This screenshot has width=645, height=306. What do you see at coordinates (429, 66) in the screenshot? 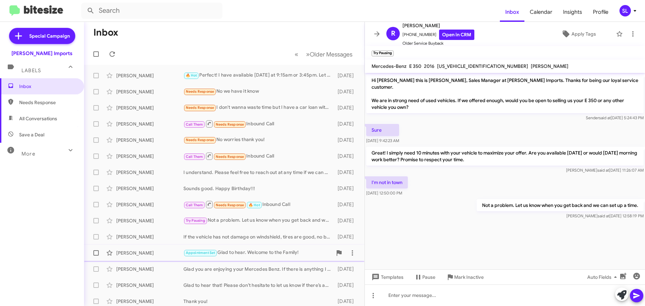
I see `span: 2016` at bounding box center [429, 66].